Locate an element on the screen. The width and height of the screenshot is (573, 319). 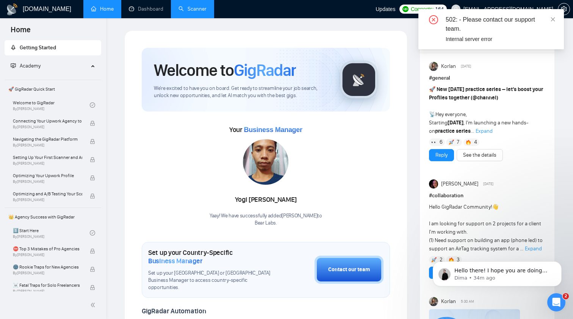
span: double-left is located at coordinates (94, 305).